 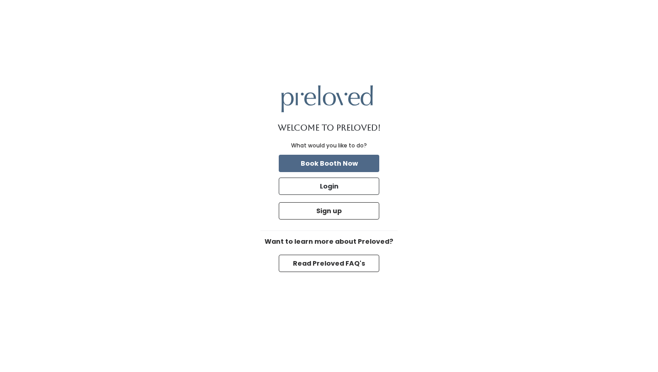 What do you see at coordinates (329, 242) in the screenshot?
I see `h6: Want to learn more about Preloved?` at bounding box center [329, 242].